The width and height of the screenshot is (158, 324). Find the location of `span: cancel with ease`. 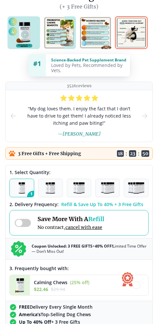

span: cancel with ease is located at coordinates (84, 227).